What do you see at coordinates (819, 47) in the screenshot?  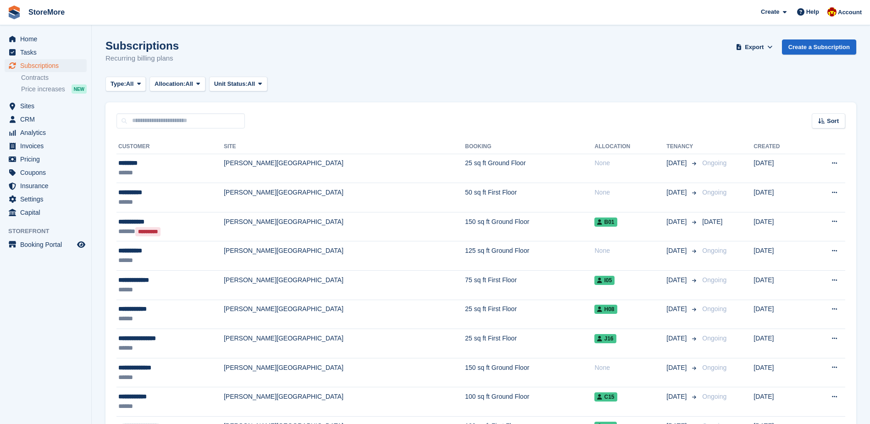 I see `a: Create a Subscription` at bounding box center [819, 47].